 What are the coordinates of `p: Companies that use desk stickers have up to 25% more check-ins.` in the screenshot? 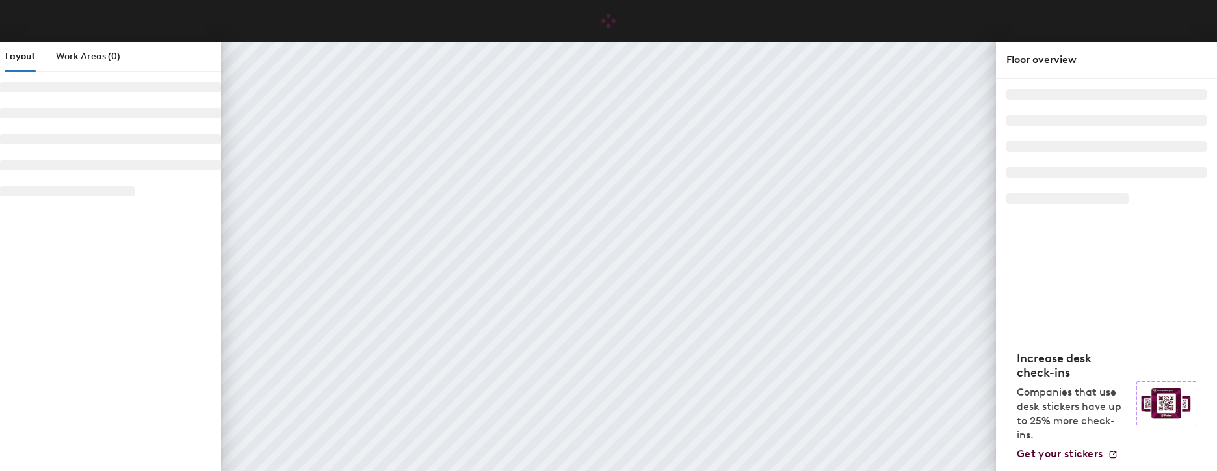 It's located at (1072, 413).